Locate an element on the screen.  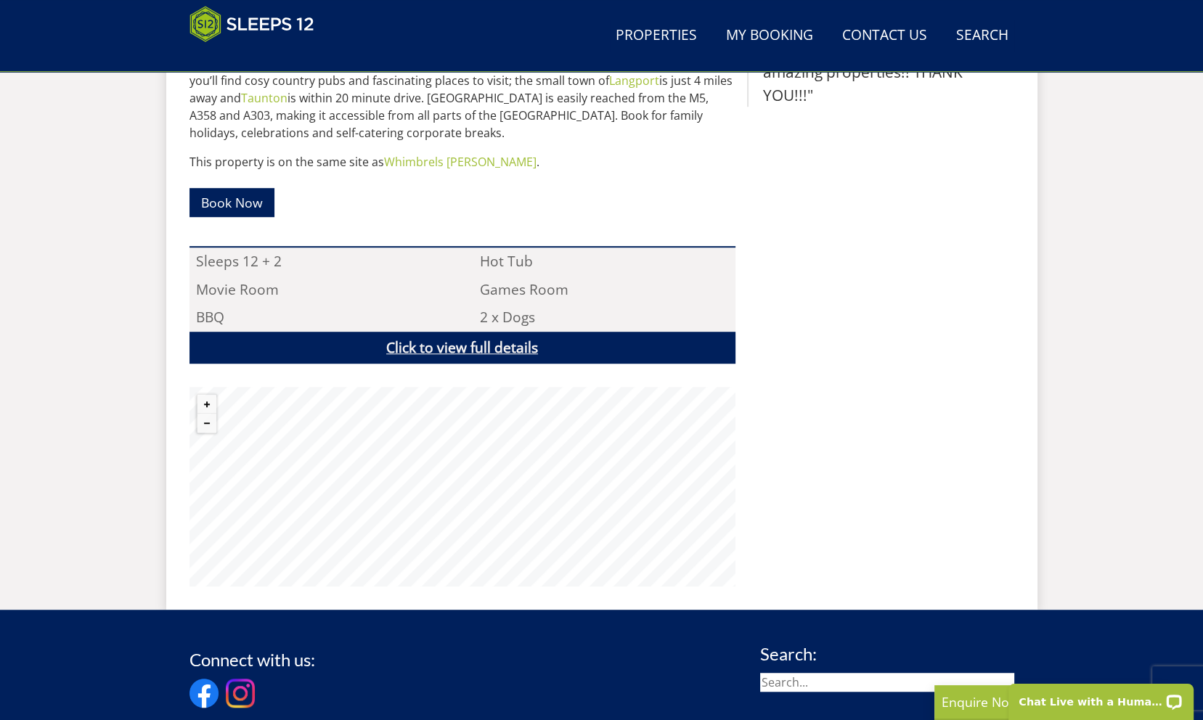
h3: Search: is located at coordinates (887, 654).